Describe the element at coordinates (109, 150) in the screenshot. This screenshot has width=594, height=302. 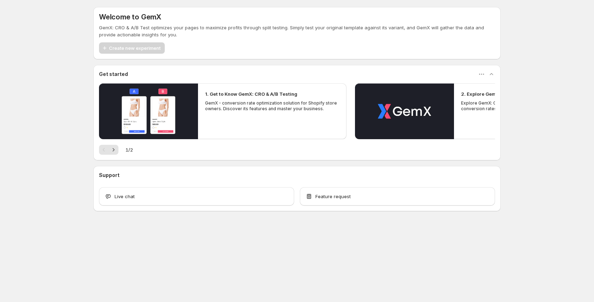
I see `nav: Pagination` at that location.